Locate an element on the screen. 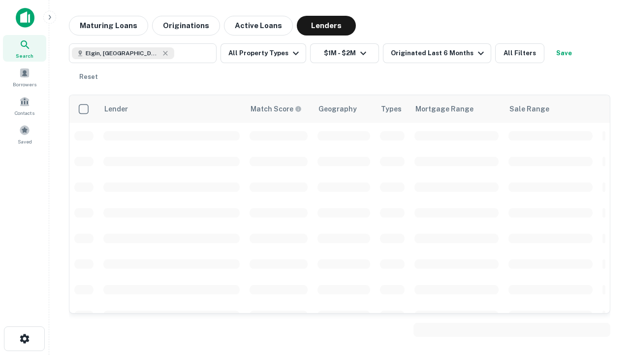  button: Originations is located at coordinates (186, 26).